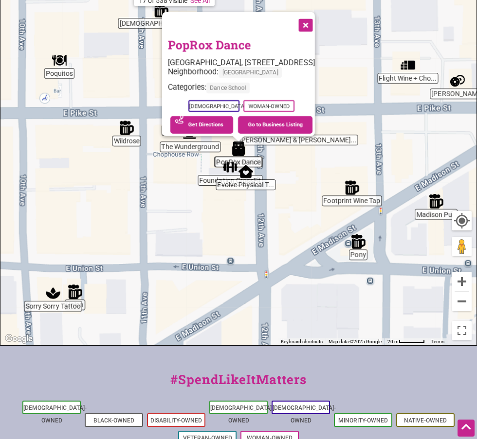  I want to click on div: PopRox Dance, so click(238, 149).